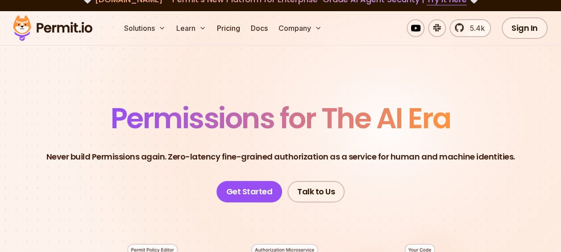 The width and height of the screenshot is (561, 252). What do you see at coordinates (53, 28) in the screenshot?
I see `img: Permit logo` at bounding box center [53, 28].